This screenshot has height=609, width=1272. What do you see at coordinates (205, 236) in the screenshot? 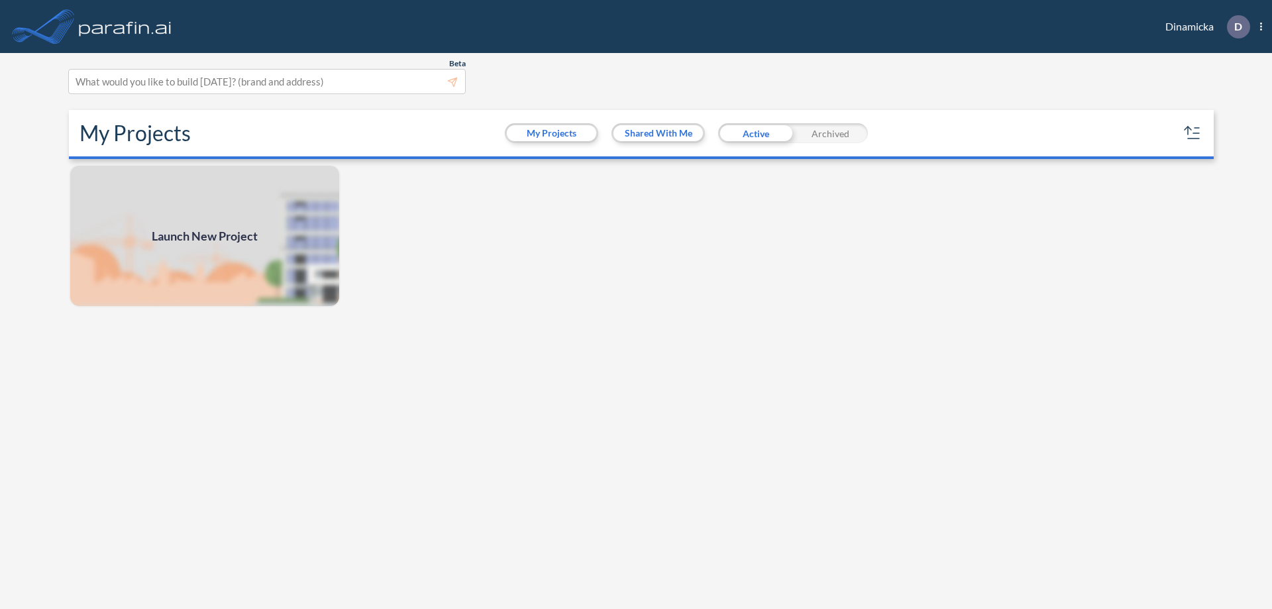
I see `span: Launch New Project` at bounding box center [205, 236].